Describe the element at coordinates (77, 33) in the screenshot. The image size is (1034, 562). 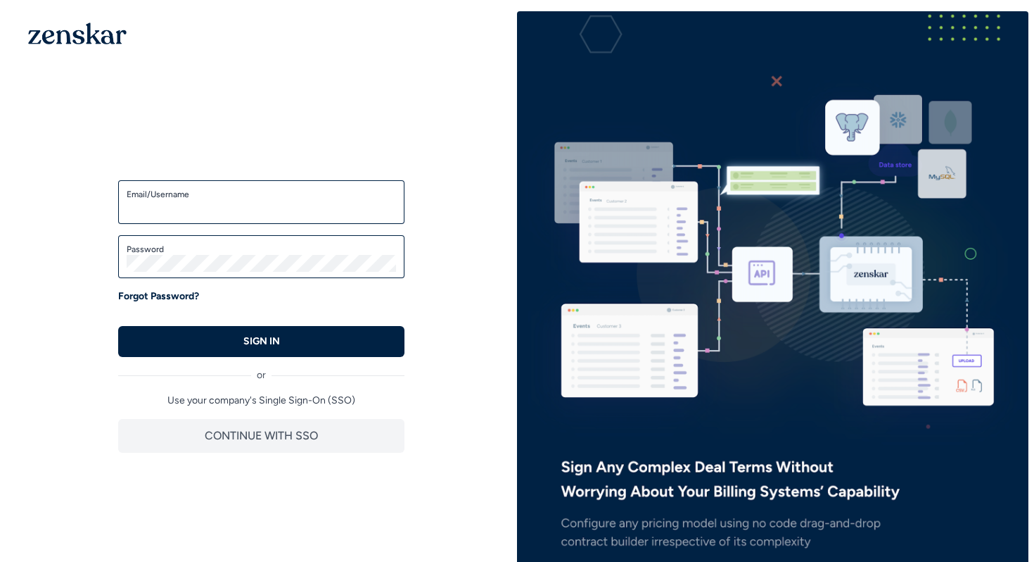
I see `img: 1OGAJ2xQqyY4LXKgY66KYq0eOWRCkrZdAb3gUhuVAqdWPZE9SRJmCz+oDMSn4zDLXe31Ii730ItAGKgCKgCCgCikA4Av8PJUP...` at that location.